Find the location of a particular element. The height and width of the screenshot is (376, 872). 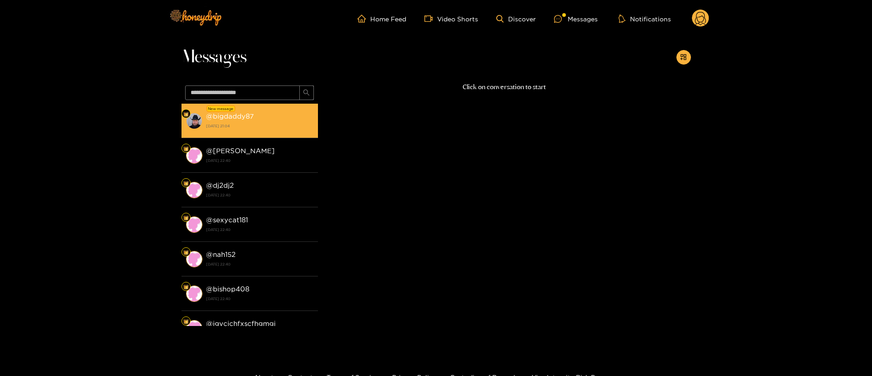

p: Click on conversation to start is located at coordinates (504, 87).